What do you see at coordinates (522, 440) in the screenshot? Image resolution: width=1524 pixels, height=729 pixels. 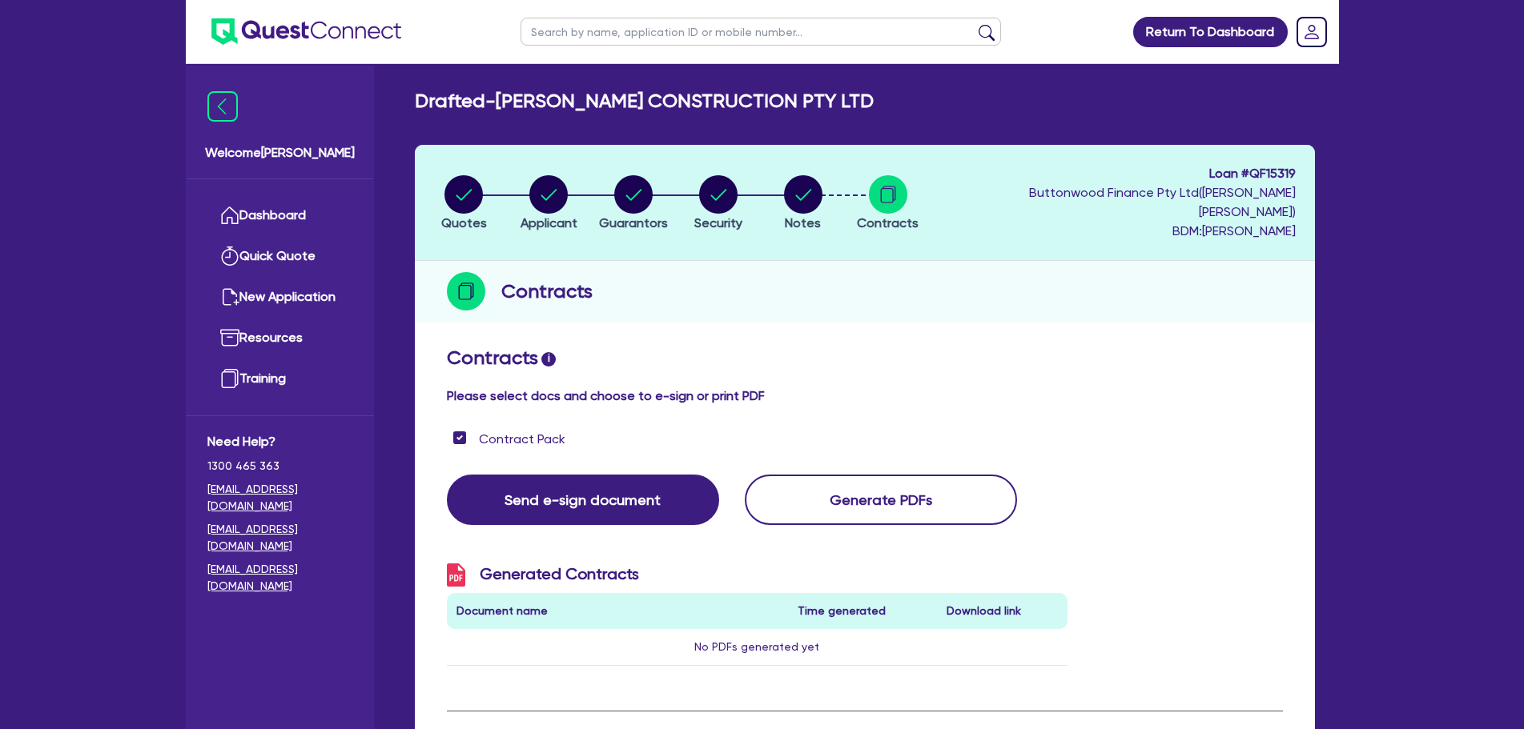 I see `label: Contract Pack` at bounding box center [522, 440].